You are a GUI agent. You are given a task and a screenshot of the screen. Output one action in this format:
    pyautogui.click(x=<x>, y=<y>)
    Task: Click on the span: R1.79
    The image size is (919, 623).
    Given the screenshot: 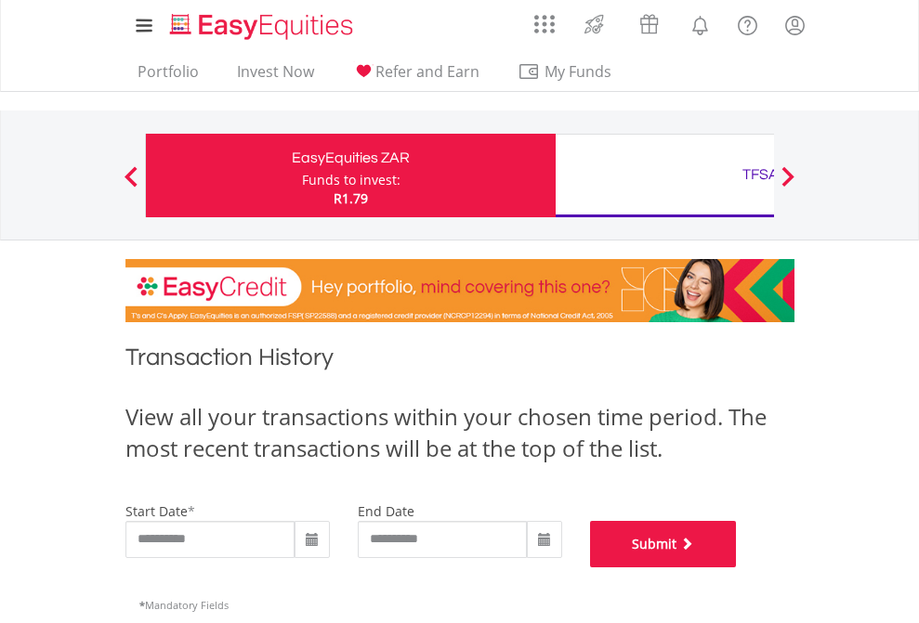 What is the action you would take?
    pyautogui.click(x=350, y=198)
    